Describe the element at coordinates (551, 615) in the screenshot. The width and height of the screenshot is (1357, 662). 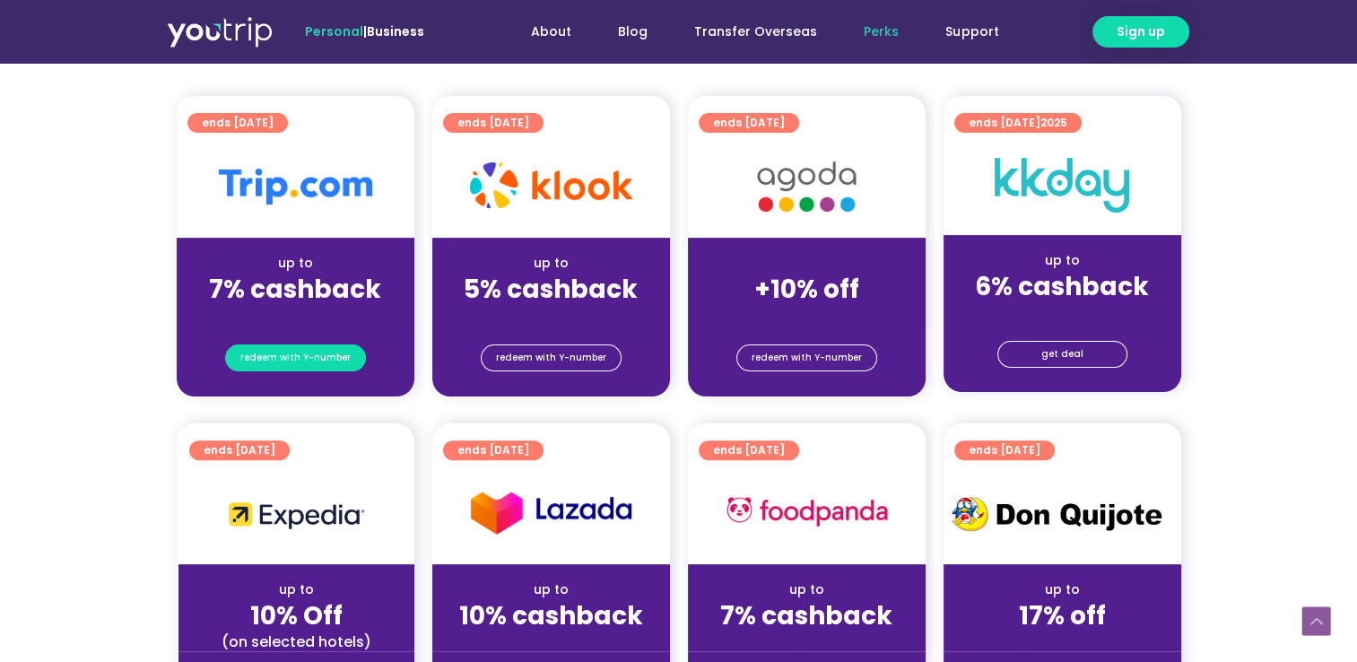
I see `strong: 10% cashback` at that location.